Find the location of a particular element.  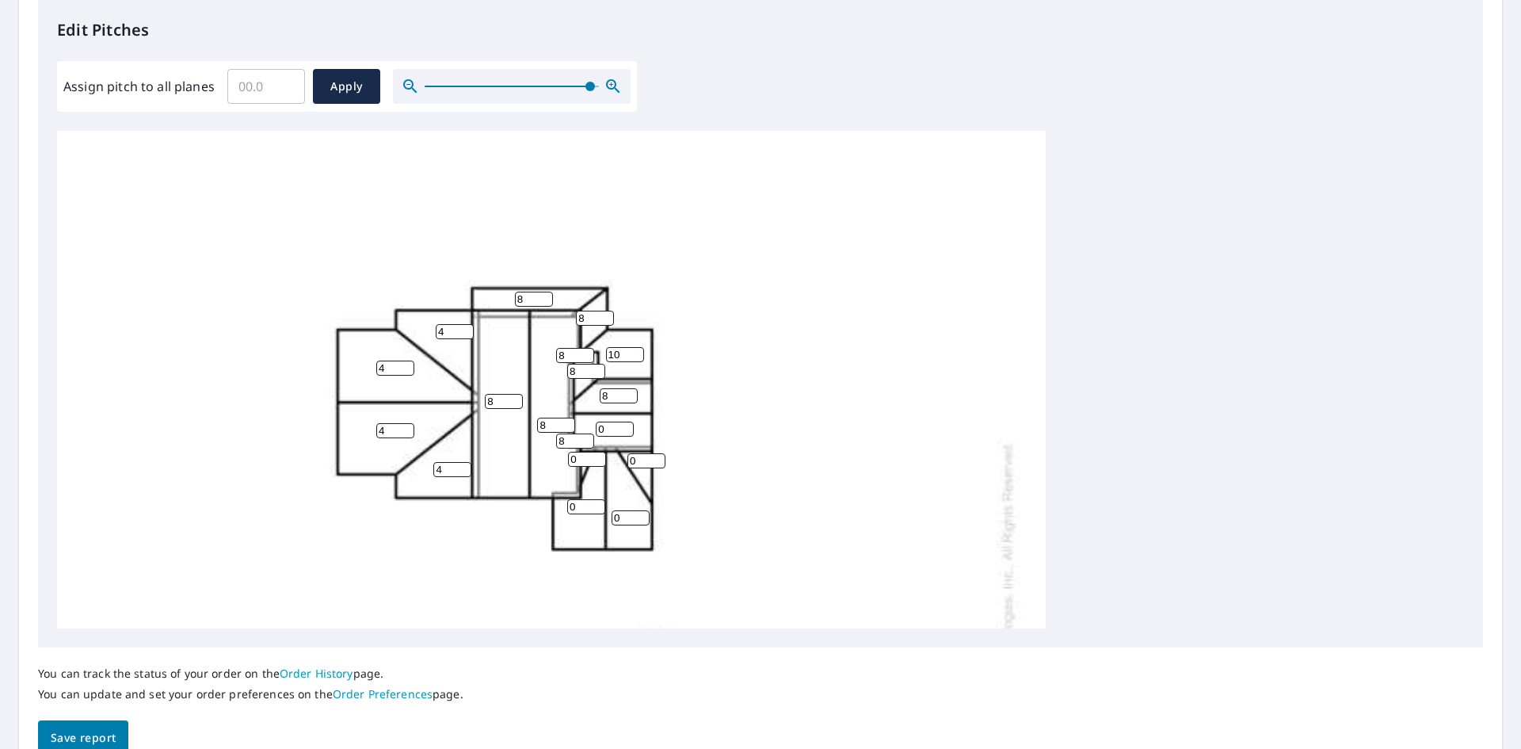

p: You can track the status of your order on the page. is located at coordinates (250, 674).